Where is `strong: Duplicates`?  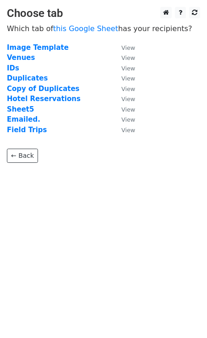 strong: Duplicates is located at coordinates (27, 78).